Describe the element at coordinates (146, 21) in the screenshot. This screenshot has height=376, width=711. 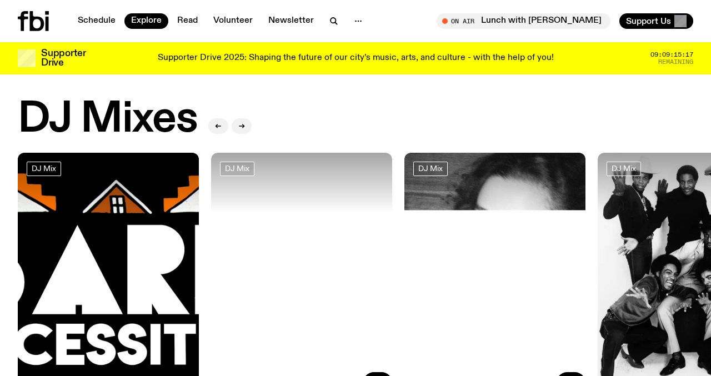
I see `a: Explore` at that location.